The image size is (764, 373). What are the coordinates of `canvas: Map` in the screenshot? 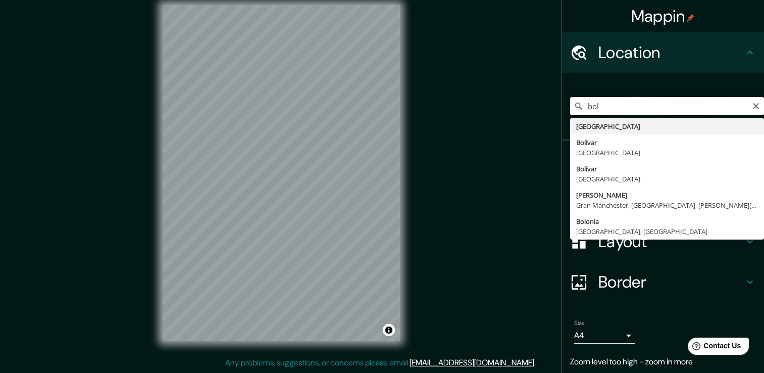 It's located at (281, 173).